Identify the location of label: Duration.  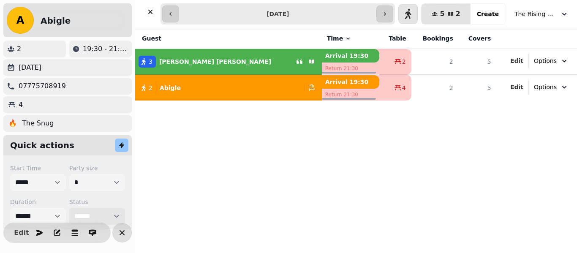
(38, 202).